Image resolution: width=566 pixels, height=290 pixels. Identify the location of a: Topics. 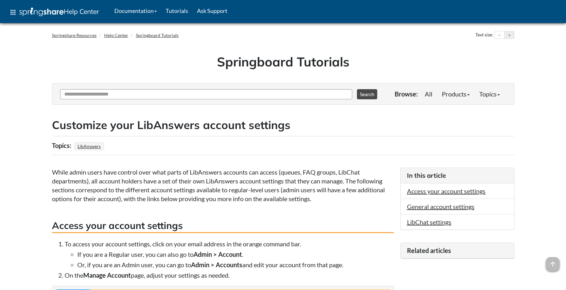
(489, 94).